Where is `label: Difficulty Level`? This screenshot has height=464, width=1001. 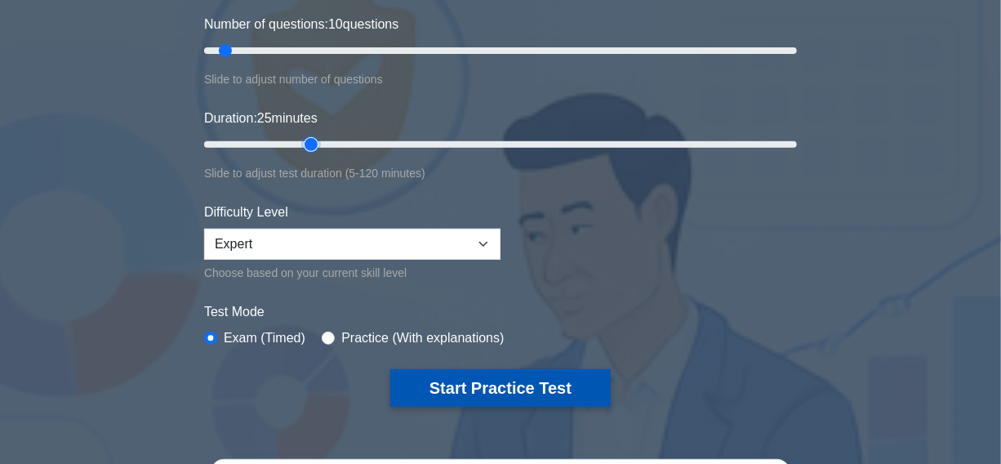 label: Difficulty Level is located at coordinates (246, 212).